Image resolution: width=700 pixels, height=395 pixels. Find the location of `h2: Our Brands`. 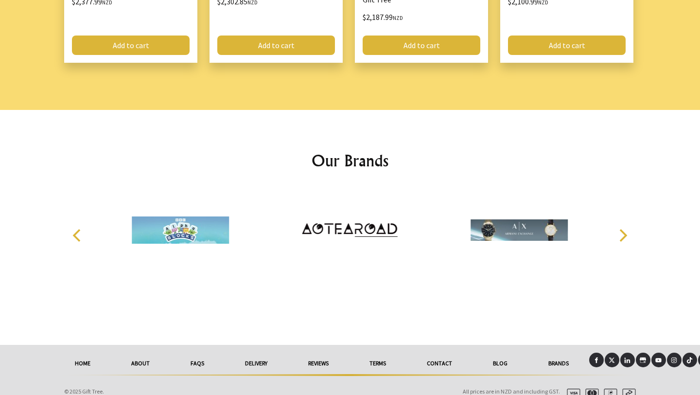

h2: Our Brands is located at coordinates (350, 160).